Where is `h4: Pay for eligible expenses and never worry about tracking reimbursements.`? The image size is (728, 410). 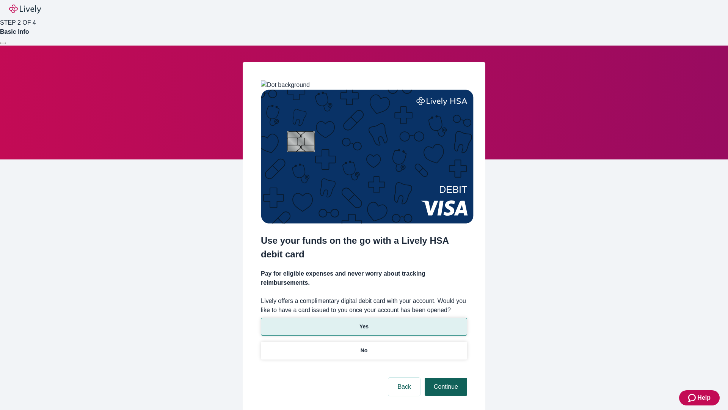 h4: Pay for eligible expenses and never worry about tracking reimbursements. is located at coordinates (364, 278).